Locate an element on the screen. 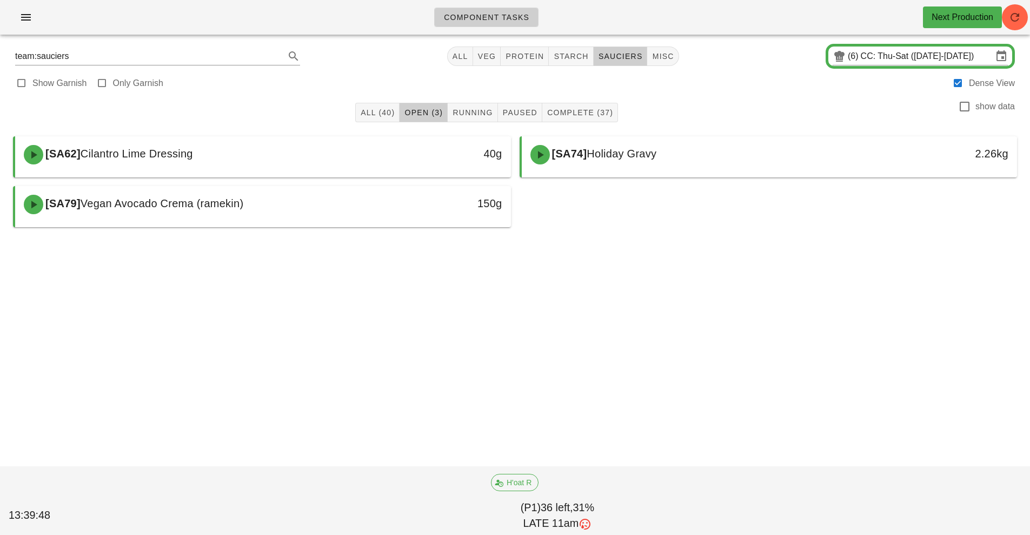 This screenshot has height=535, width=1030. div: (6) is located at coordinates (854, 56).